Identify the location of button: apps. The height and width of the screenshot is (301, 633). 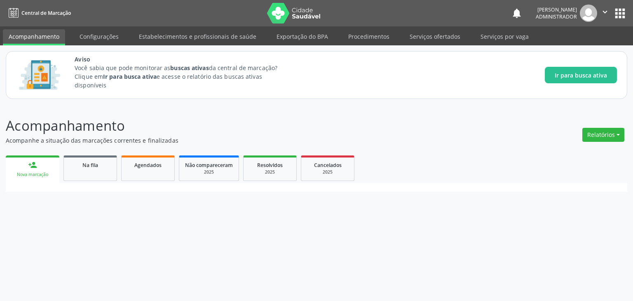
(620, 13).